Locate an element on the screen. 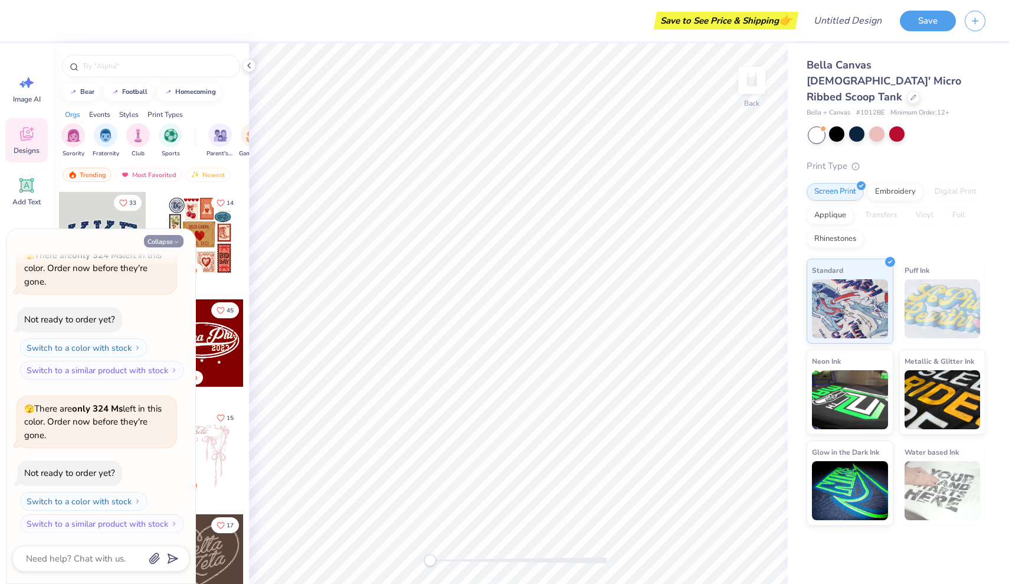  div: Vinyl is located at coordinates (925, 215).